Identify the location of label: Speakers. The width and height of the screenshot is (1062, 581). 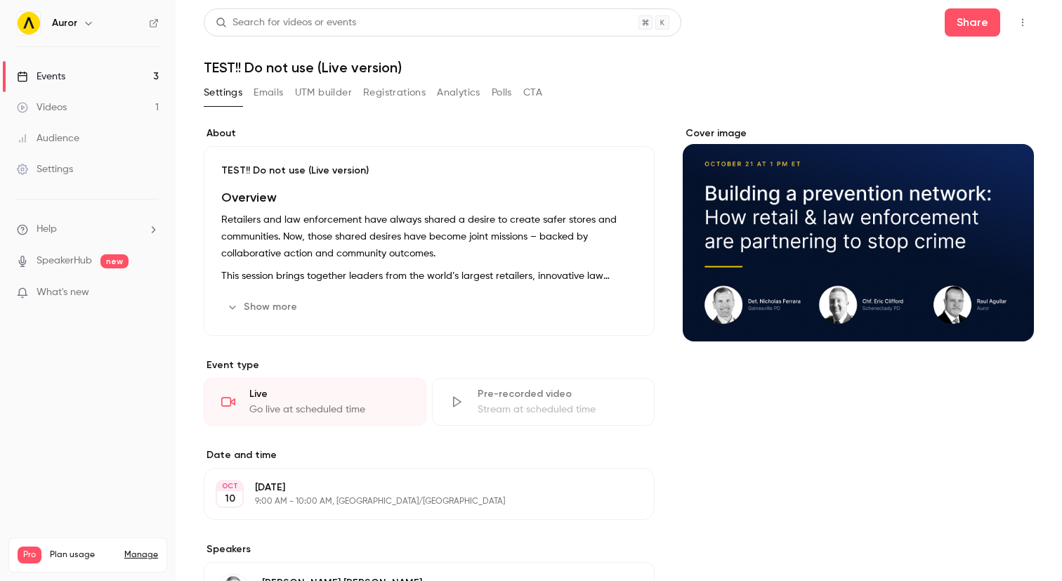
(429, 549).